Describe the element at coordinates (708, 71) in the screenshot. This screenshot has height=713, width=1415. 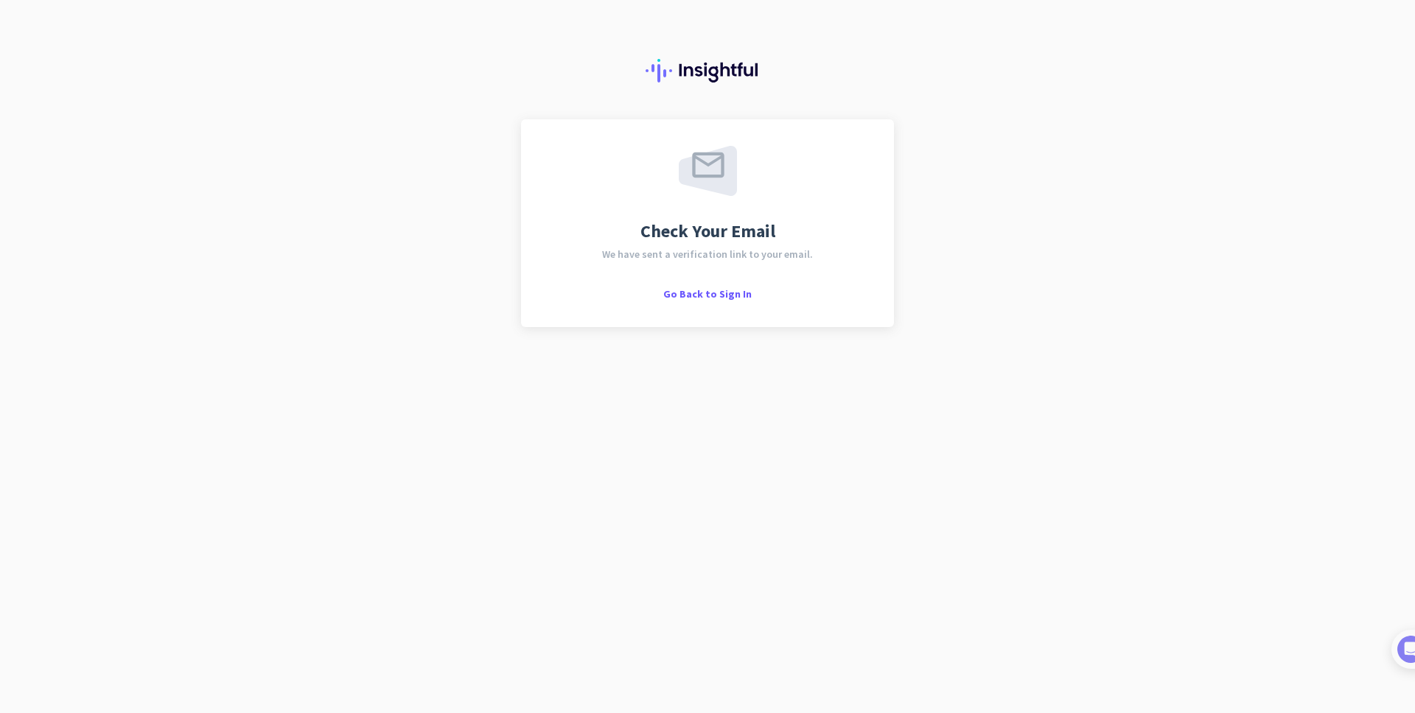
I see `img: Insightful` at that location.